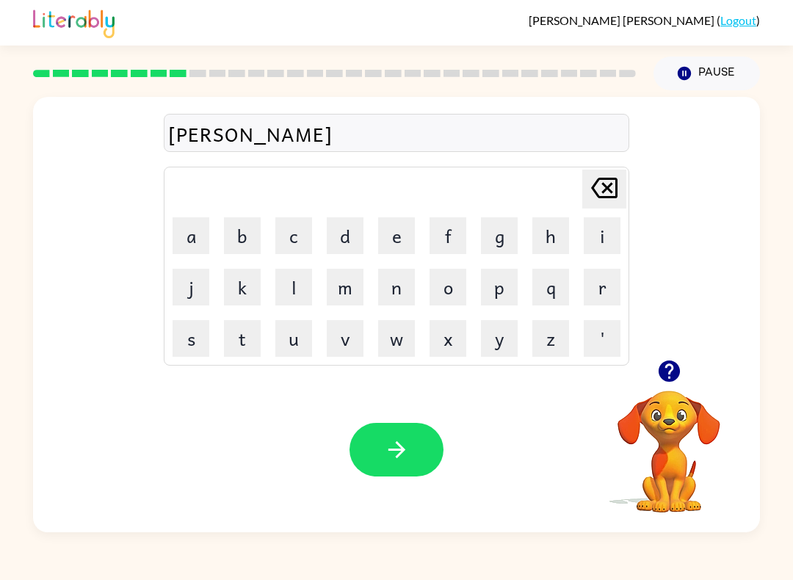 This screenshot has width=793, height=580. Describe the element at coordinates (242, 236) in the screenshot. I see `button: b` at that location.